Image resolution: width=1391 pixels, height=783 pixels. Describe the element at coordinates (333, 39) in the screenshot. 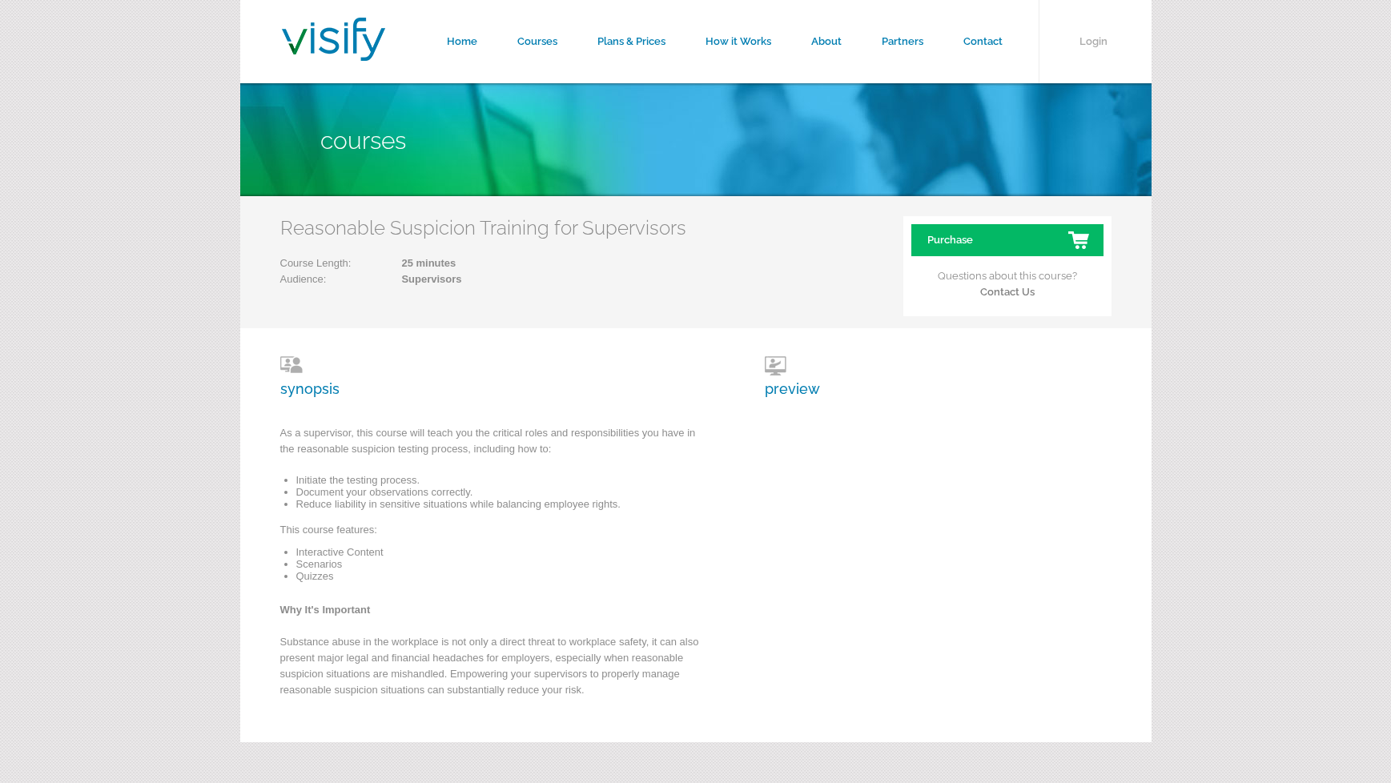

I see `img: Visify Training` at that location.